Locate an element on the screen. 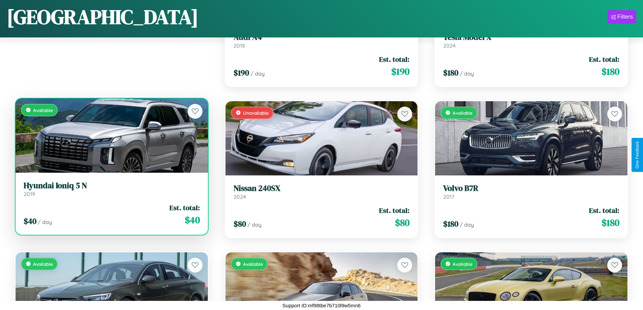 The height and width of the screenshot is (310, 643). a: Hyundai Ioniq 5 N2019 is located at coordinates (112, 189).